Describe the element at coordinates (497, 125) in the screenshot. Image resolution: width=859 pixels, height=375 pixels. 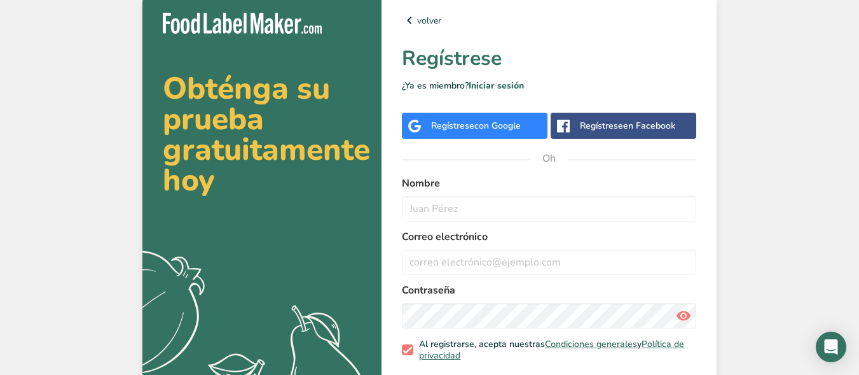
I see `font: con Google` at that location.